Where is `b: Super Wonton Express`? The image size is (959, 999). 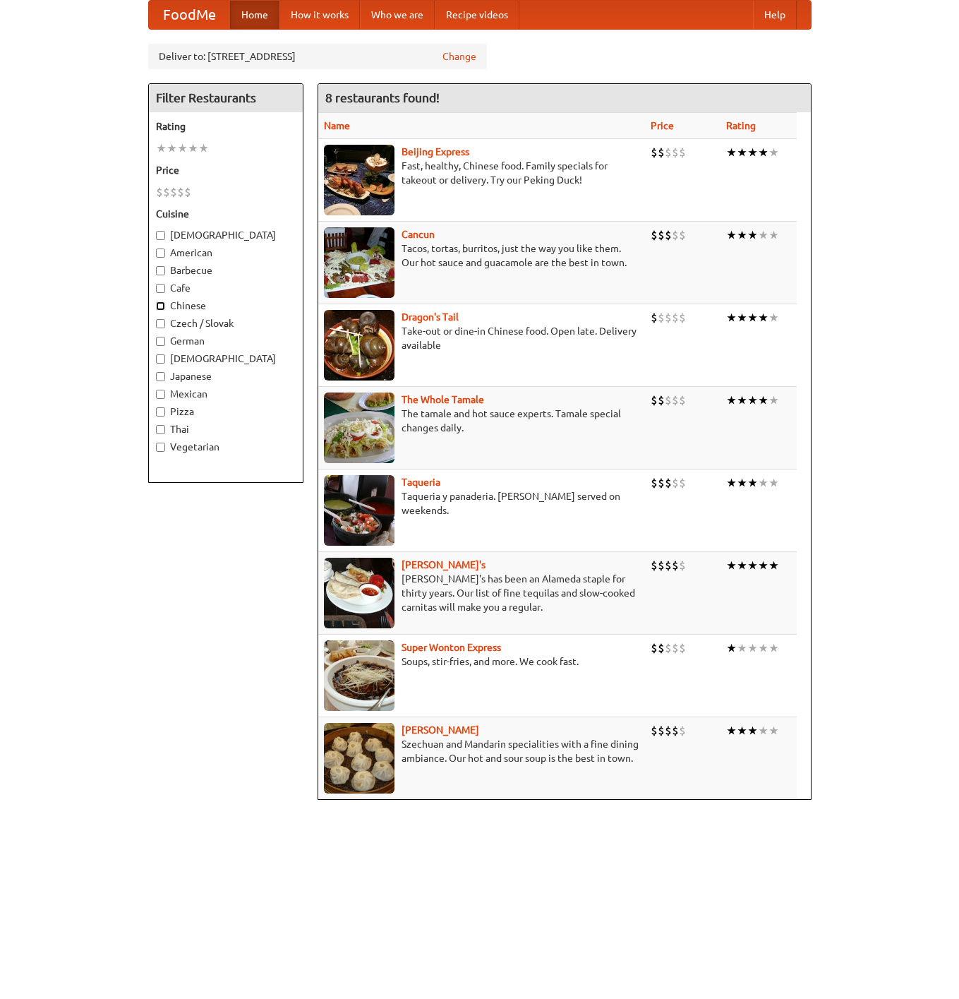 b: Super Wonton Express is located at coordinates (451, 647).